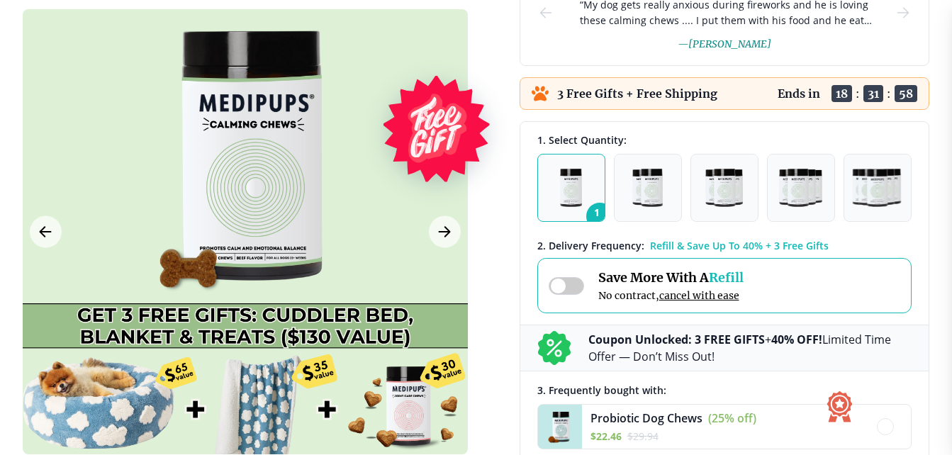 Image resolution: width=952 pixels, height=455 pixels. What do you see at coordinates (750, 348) in the screenshot?
I see `p: + Limited Time Offer — Don’t Miss Out!` at bounding box center [750, 348].